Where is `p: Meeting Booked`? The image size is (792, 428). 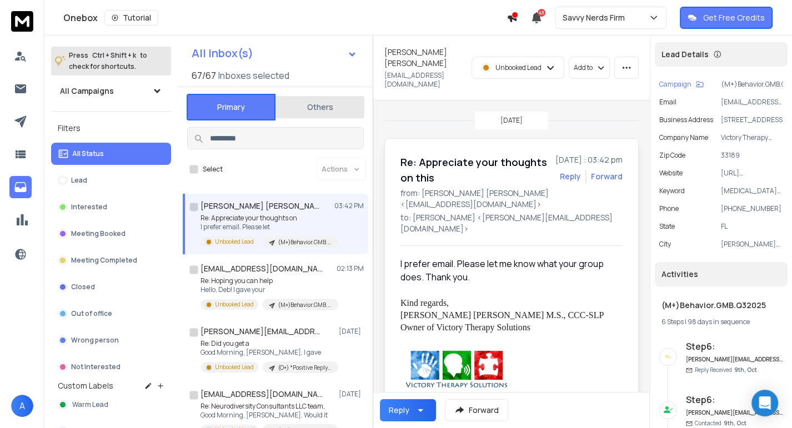 p: Meeting Booked is located at coordinates (98, 234).